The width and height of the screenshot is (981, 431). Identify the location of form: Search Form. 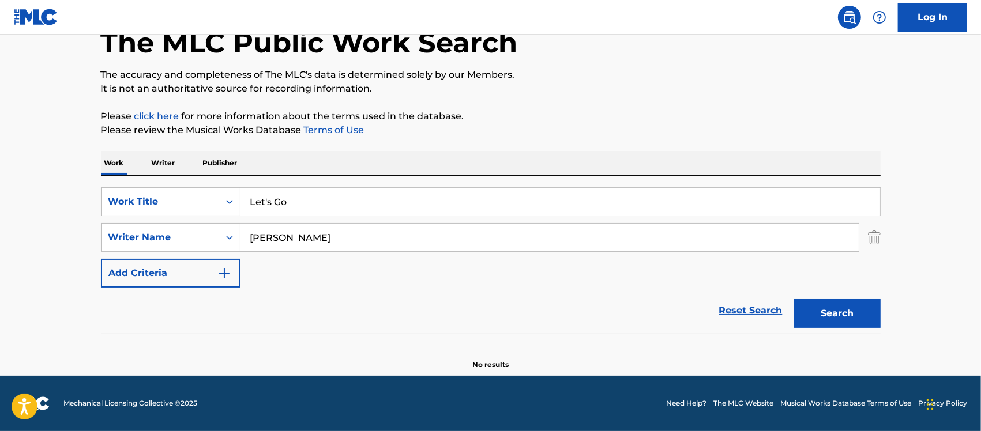
(491, 261).